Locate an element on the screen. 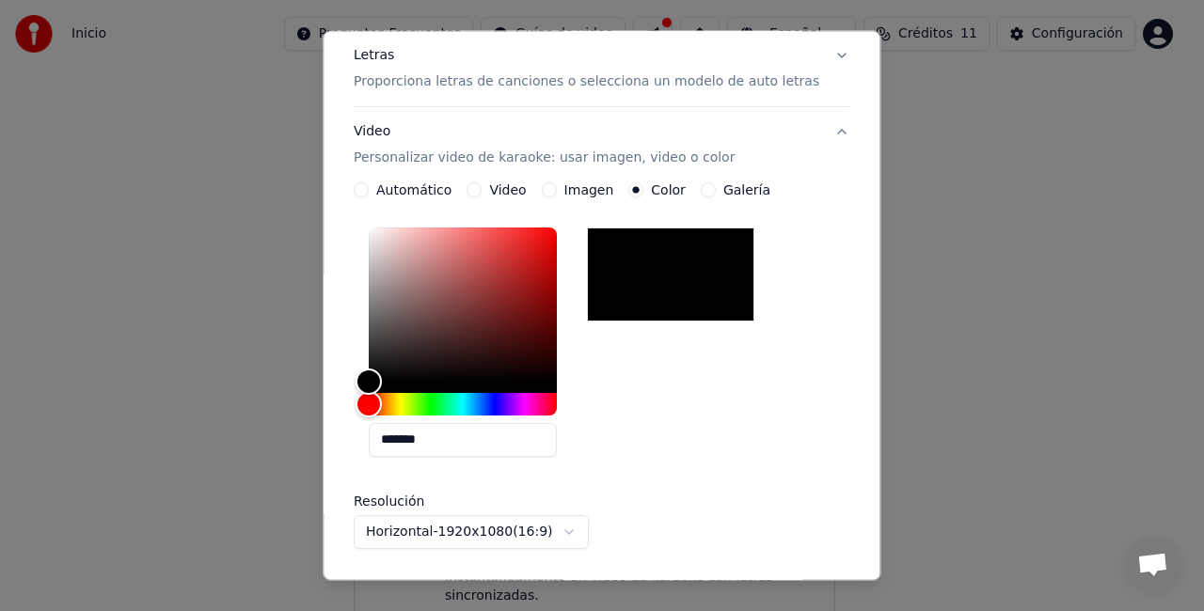 This screenshot has width=1204, height=611. button: VideoPersonalizar video de karaoke: usar imagen, video o color is located at coordinates (601, 145).